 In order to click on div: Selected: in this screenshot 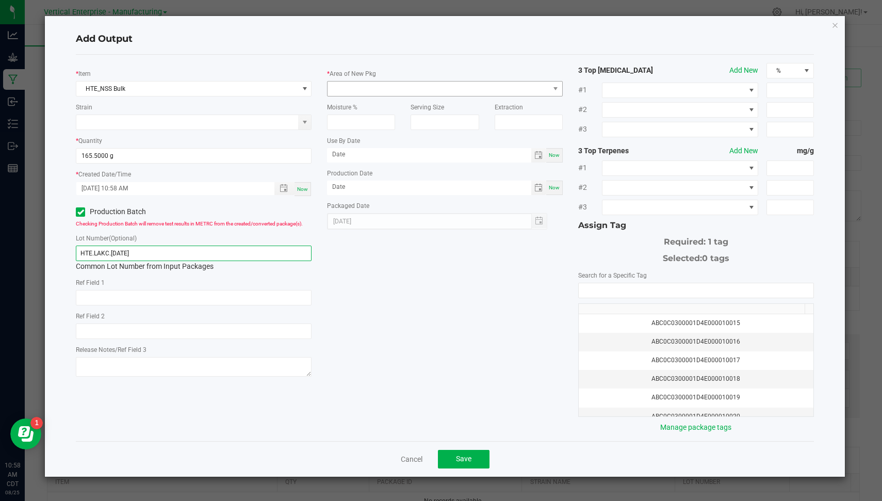, I will do `click(695, 256)`.